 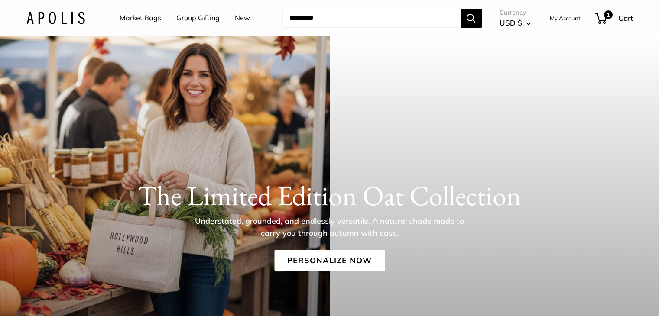 What do you see at coordinates (515, 23) in the screenshot?
I see `button: USD $` at bounding box center [515, 23].